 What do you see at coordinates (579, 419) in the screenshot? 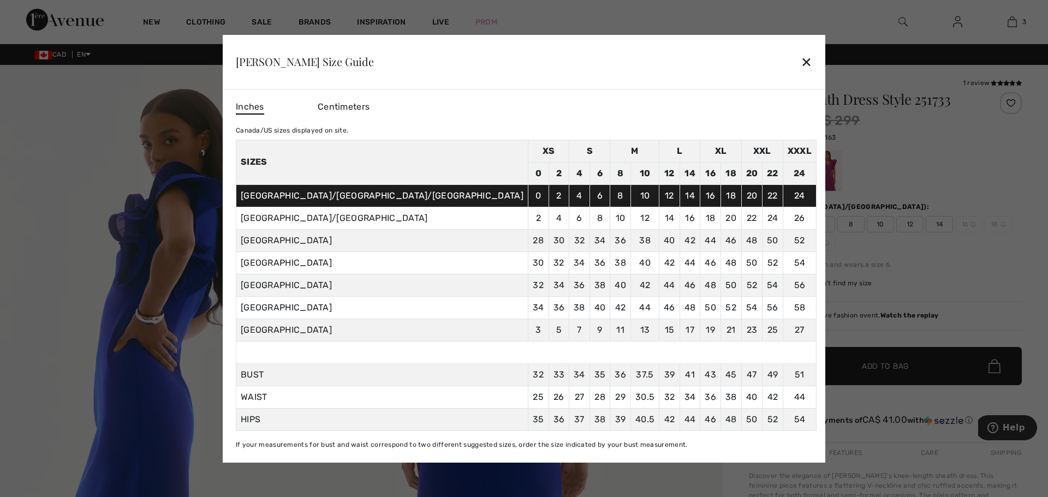
I see `span: 37` at bounding box center [579, 419].